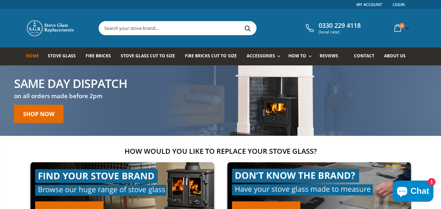  Describe the element at coordinates (64, 56) in the screenshot. I see `a: Stove Glass` at that location.